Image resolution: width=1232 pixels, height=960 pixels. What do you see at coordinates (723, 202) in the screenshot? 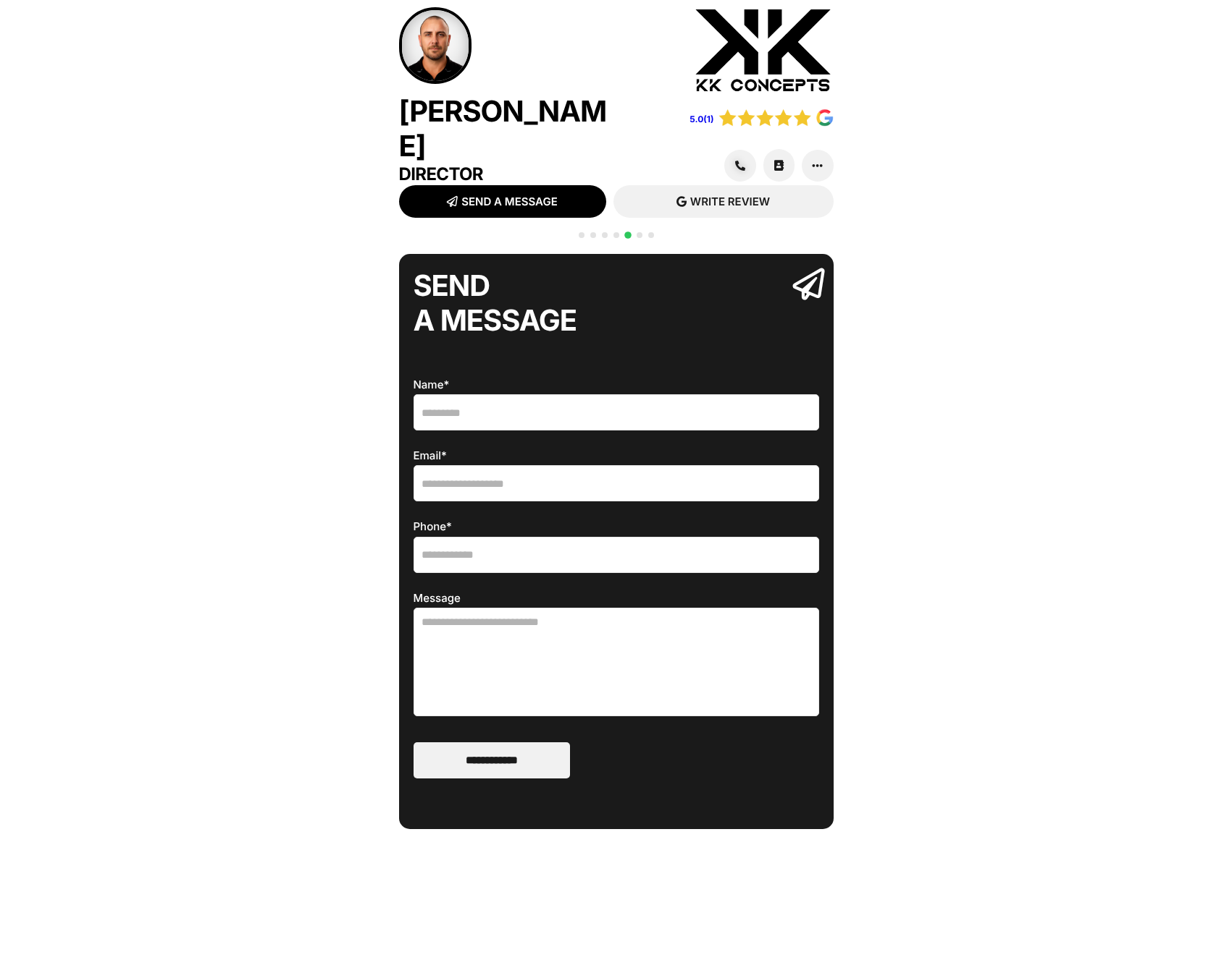
I see `a: WRITE REVIEW` at bounding box center [723, 202].